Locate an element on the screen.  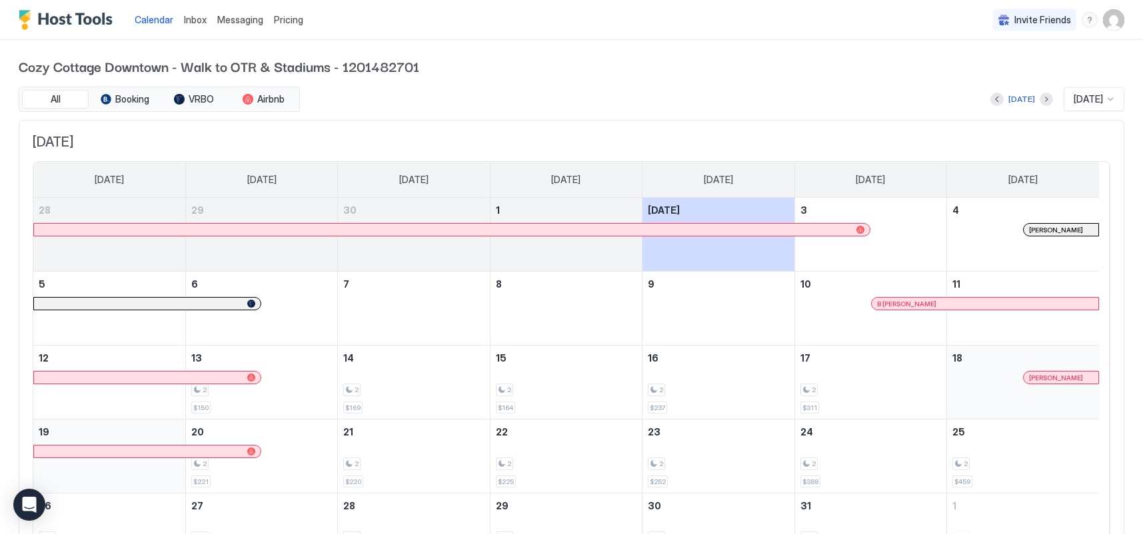
a: October 7, 2025 is located at coordinates (413, 284).